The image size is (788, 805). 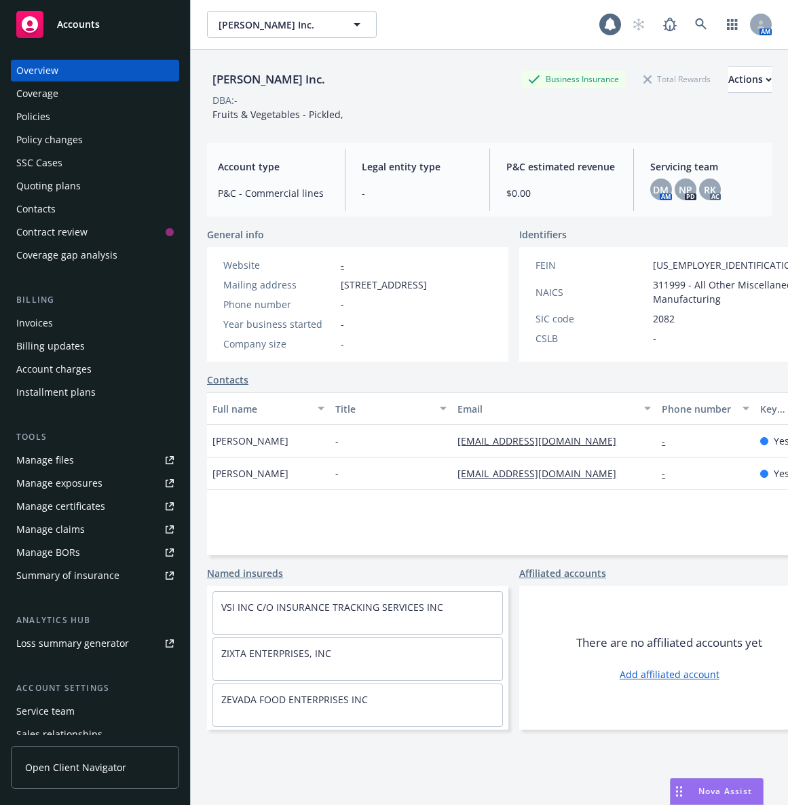 What do you see at coordinates (95, 163) in the screenshot?
I see `a: SSC Cases` at bounding box center [95, 163].